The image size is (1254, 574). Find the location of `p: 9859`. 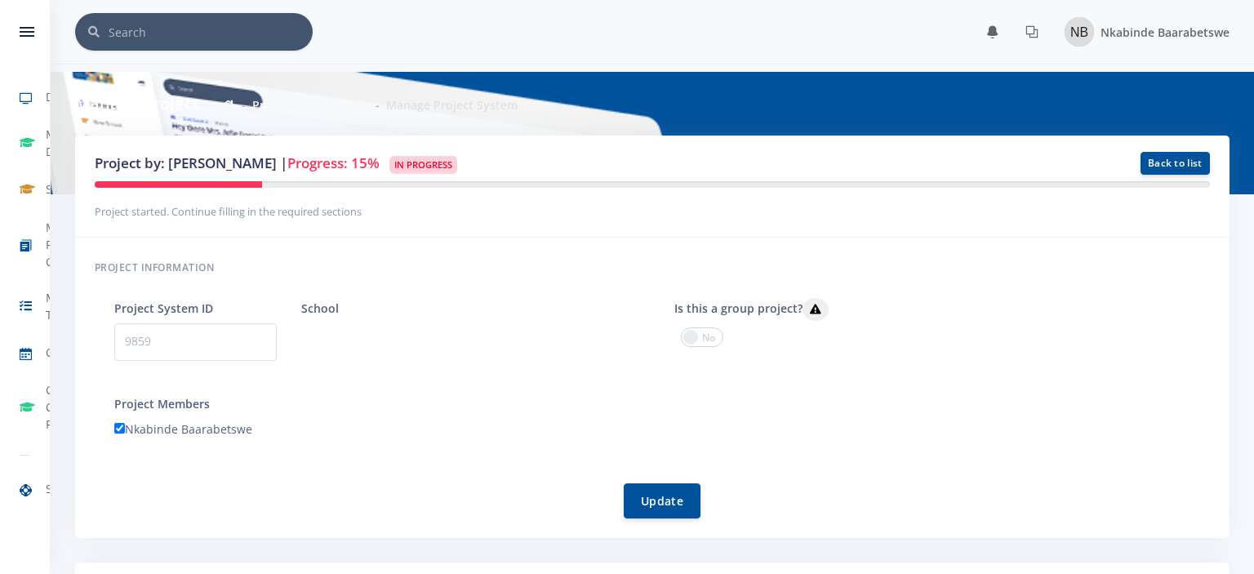

p: 9859 is located at coordinates (195, 342).